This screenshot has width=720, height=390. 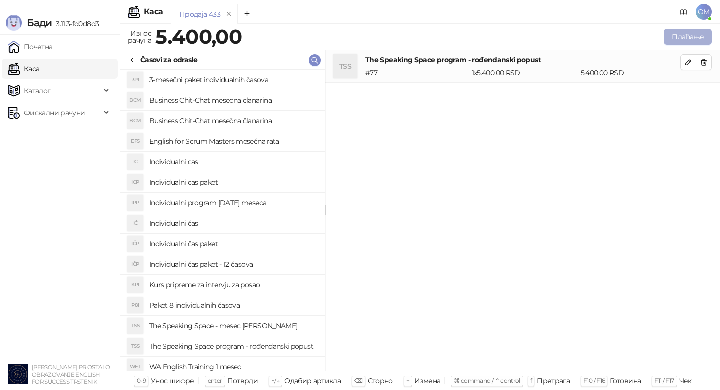 I want to click on h4: Individualni čas, so click(x=233, y=223).